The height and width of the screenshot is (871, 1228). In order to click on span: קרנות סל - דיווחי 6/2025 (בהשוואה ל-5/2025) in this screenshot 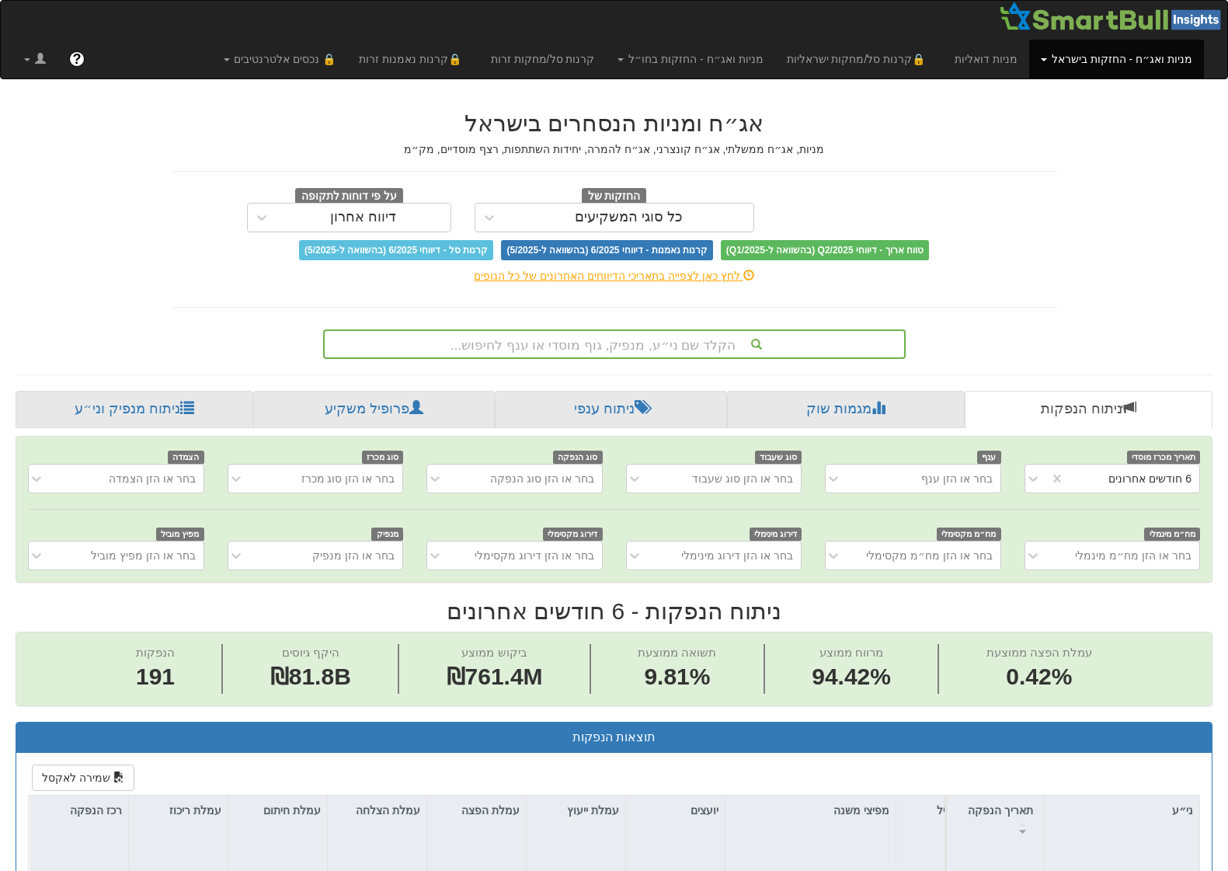, I will do `click(396, 250)`.